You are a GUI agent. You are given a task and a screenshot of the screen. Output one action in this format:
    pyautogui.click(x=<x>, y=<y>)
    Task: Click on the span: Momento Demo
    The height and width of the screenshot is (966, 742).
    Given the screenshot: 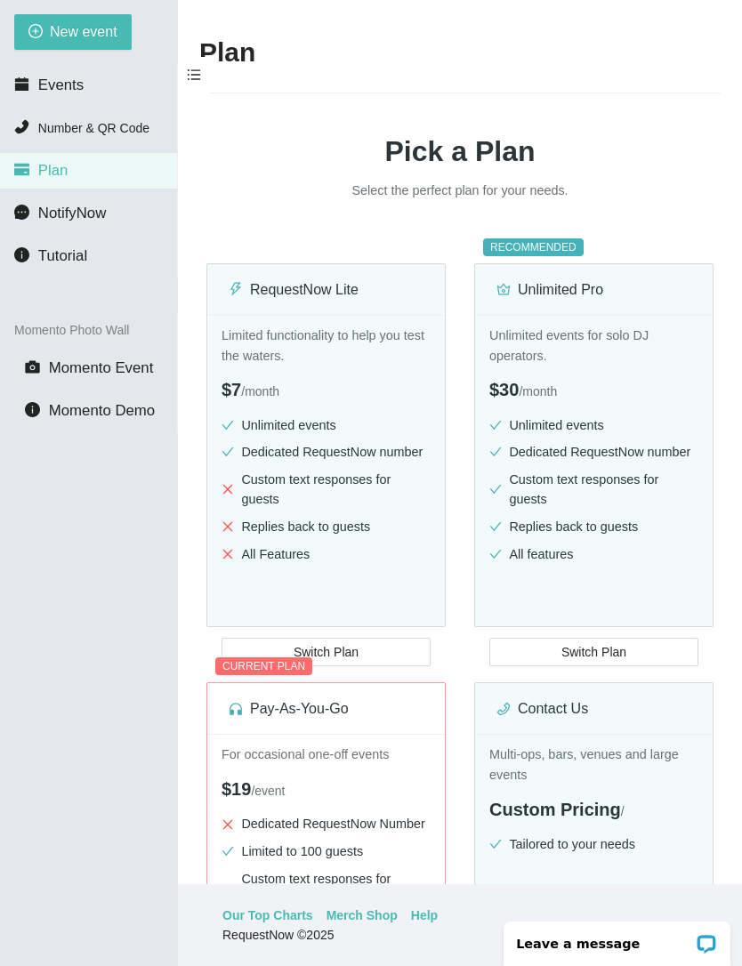 What is the action you would take?
    pyautogui.click(x=101, y=410)
    